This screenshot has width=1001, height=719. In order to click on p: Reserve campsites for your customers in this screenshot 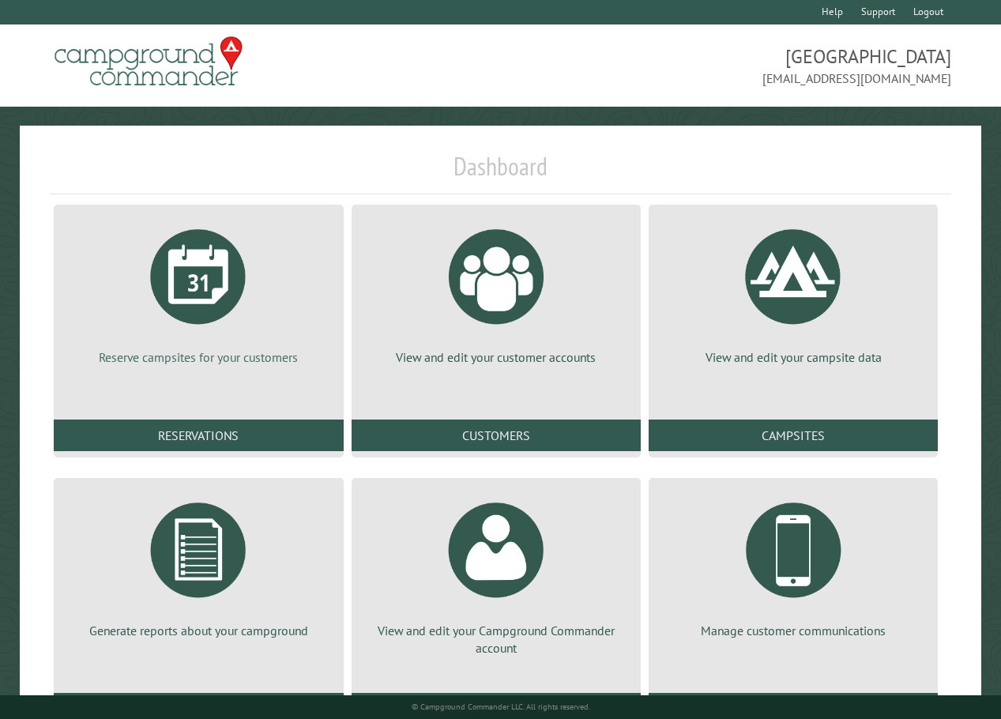, I will do `click(198, 357)`.